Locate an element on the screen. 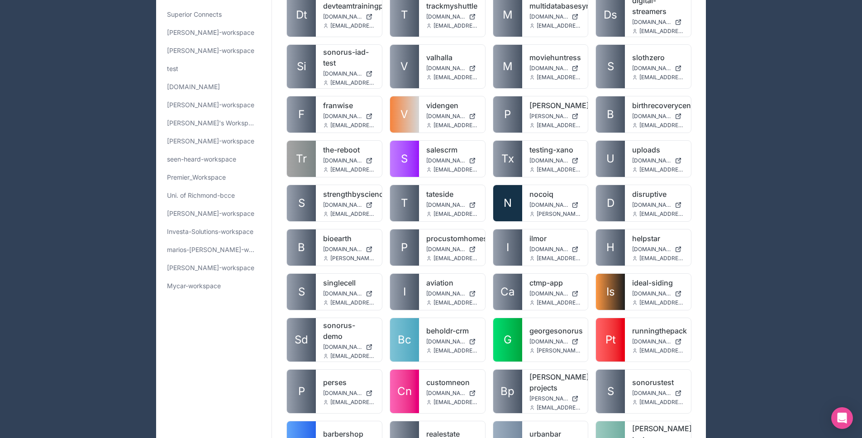  span: B is located at coordinates (301, 248).